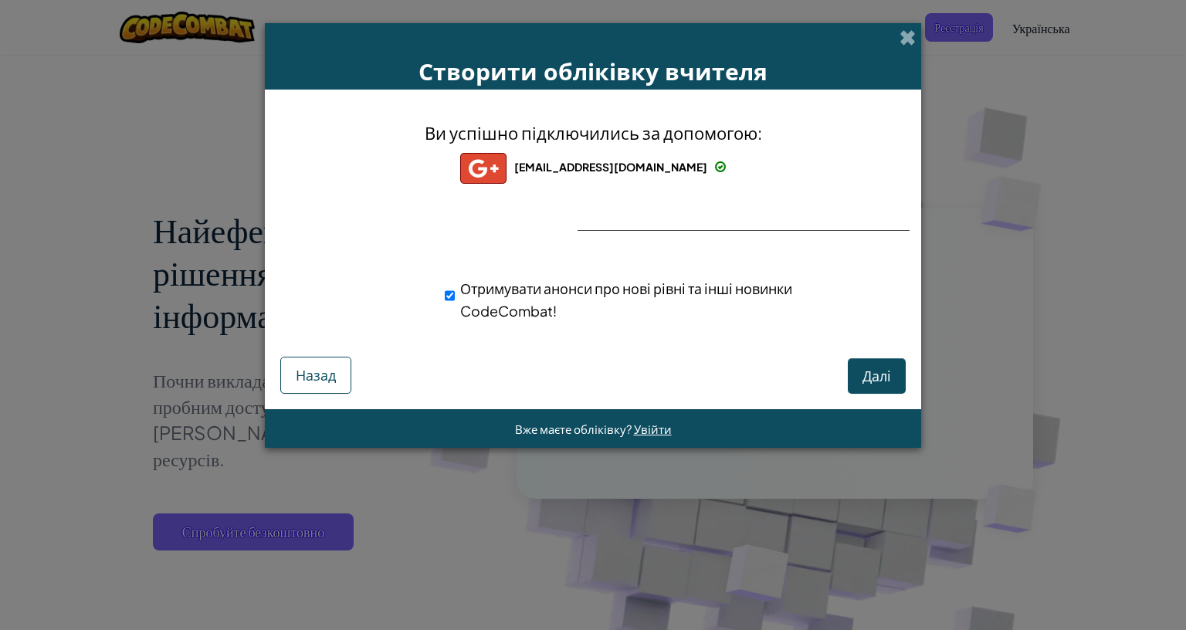 The height and width of the screenshot is (630, 1186). I want to click on span: Створити обліківку вчителя, so click(593, 71).